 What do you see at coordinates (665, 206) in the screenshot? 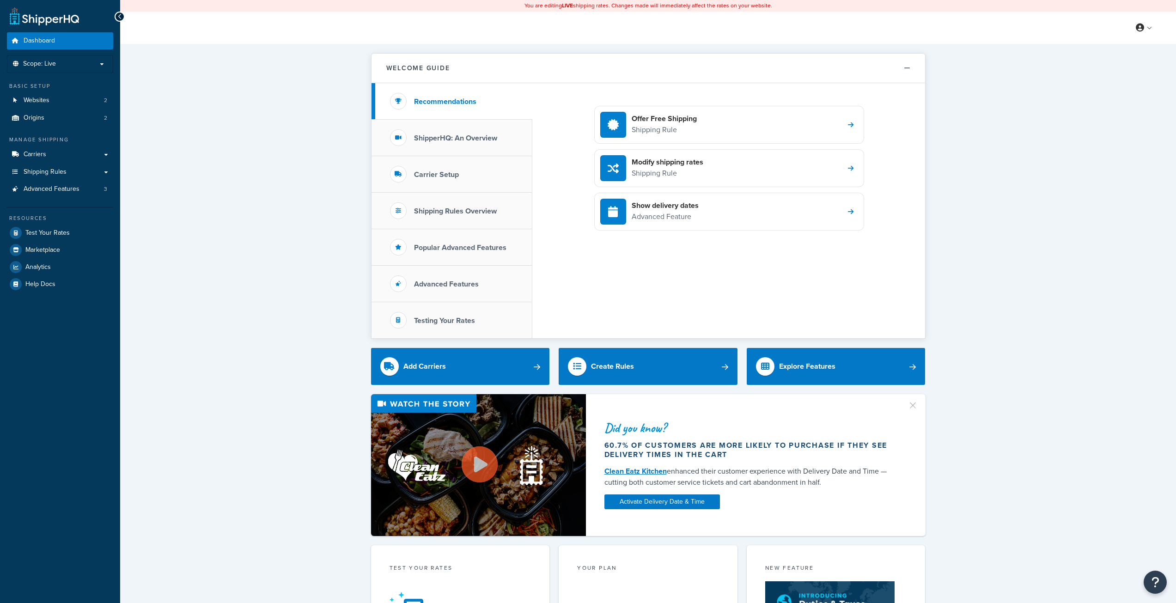
I see `h4: Show delivery dates` at bounding box center [665, 206].